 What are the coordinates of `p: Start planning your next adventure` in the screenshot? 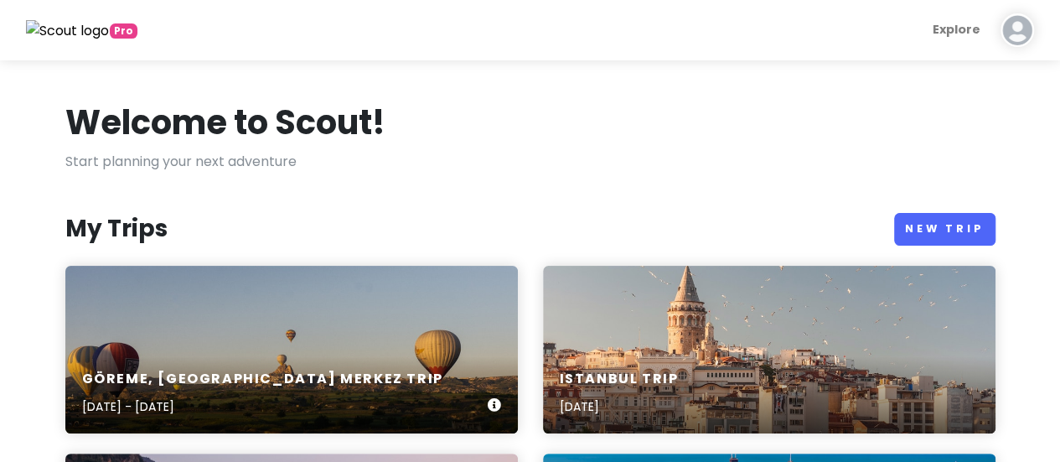 It's located at (531, 162).